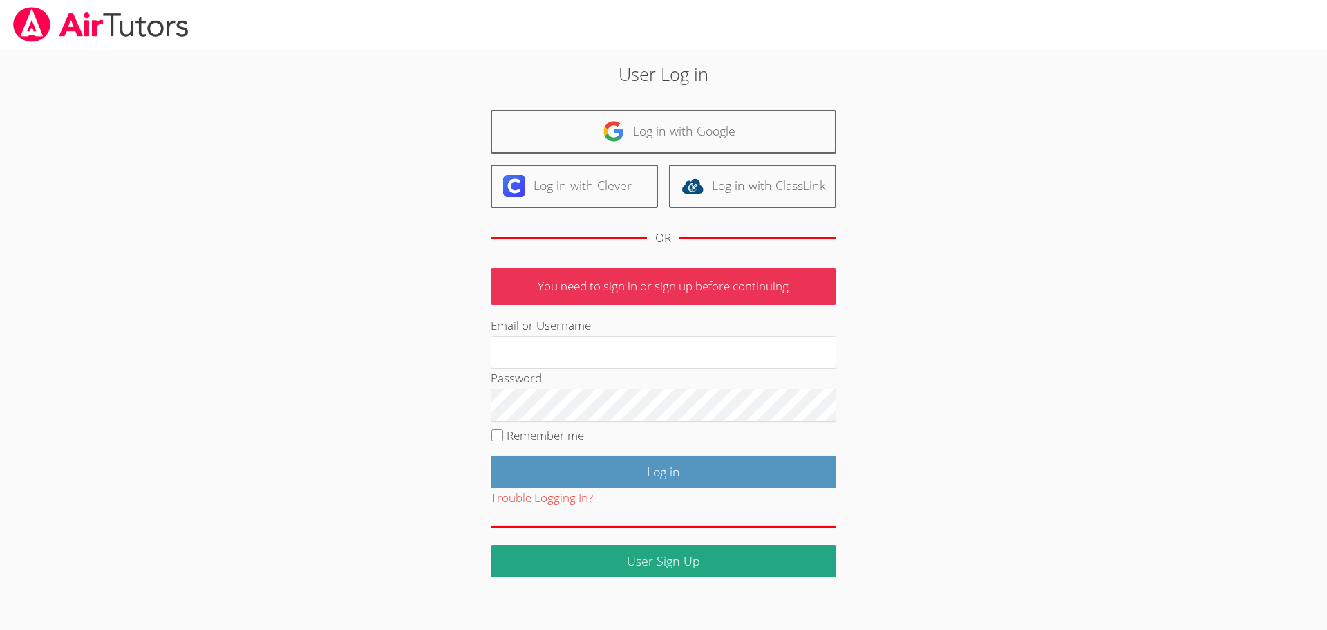 Image resolution: width=1327 pixels, height=630 pixels. What do you see at coordinates (664, 561) in the screenshot?
I see `a: User Sign Up` at bounding box center [664, 561].